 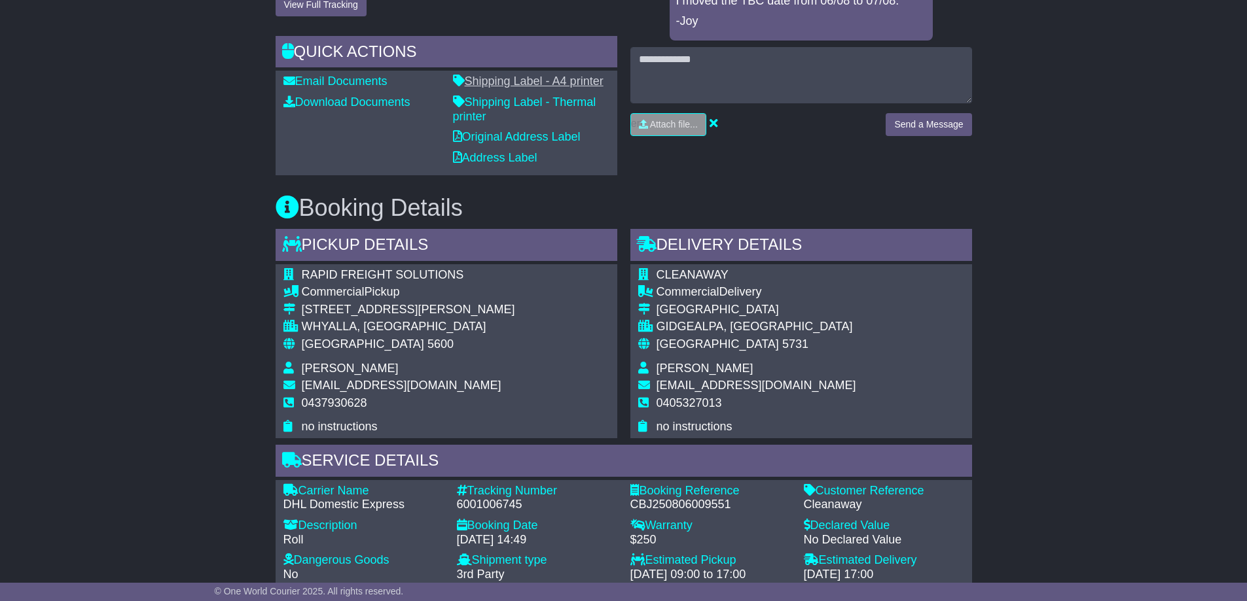 What do you see at coordinates (363, 540) in the screenshot?
I see `div: Roll` at bounding box center [363, 540].